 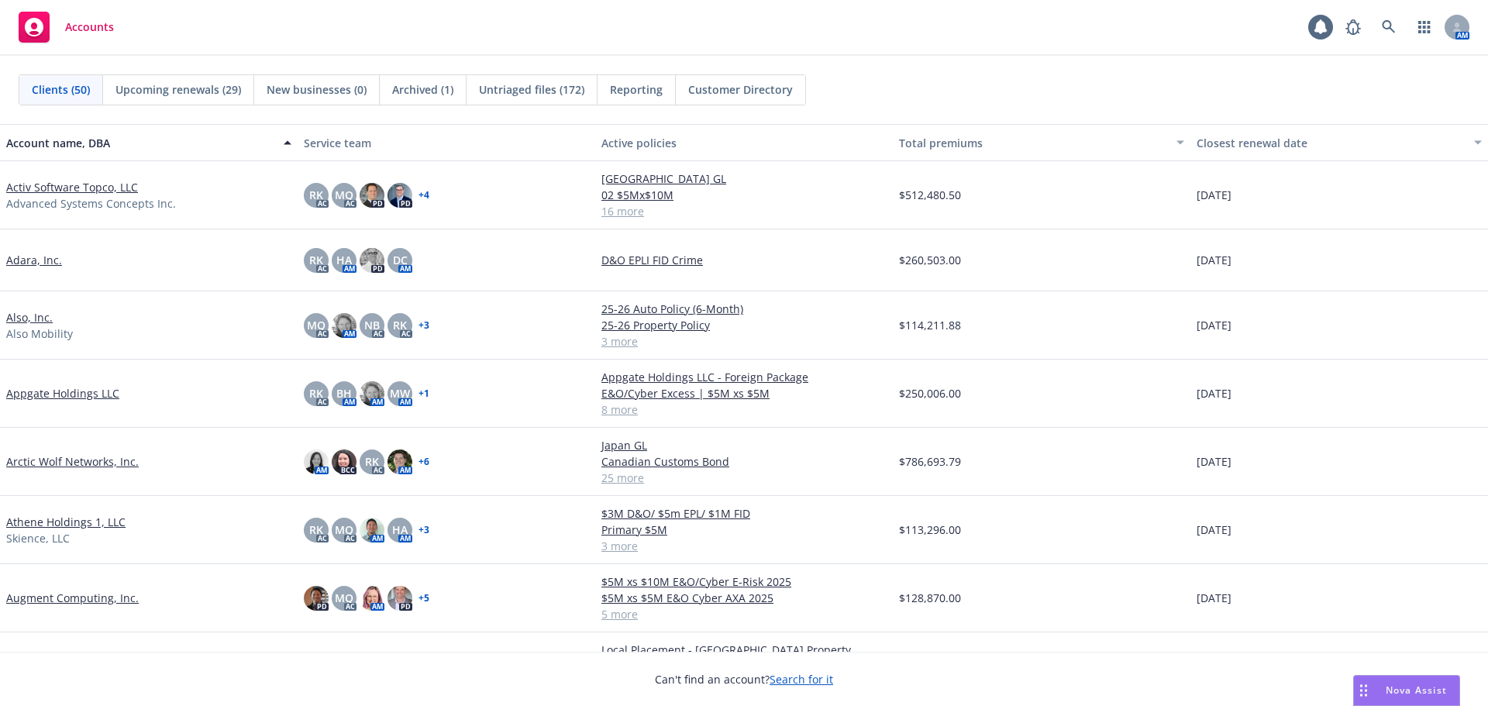 What do you see at coordinates (744, 143) in the screenshot?
I see `div: Active policies` at bounding box center [744, 143].